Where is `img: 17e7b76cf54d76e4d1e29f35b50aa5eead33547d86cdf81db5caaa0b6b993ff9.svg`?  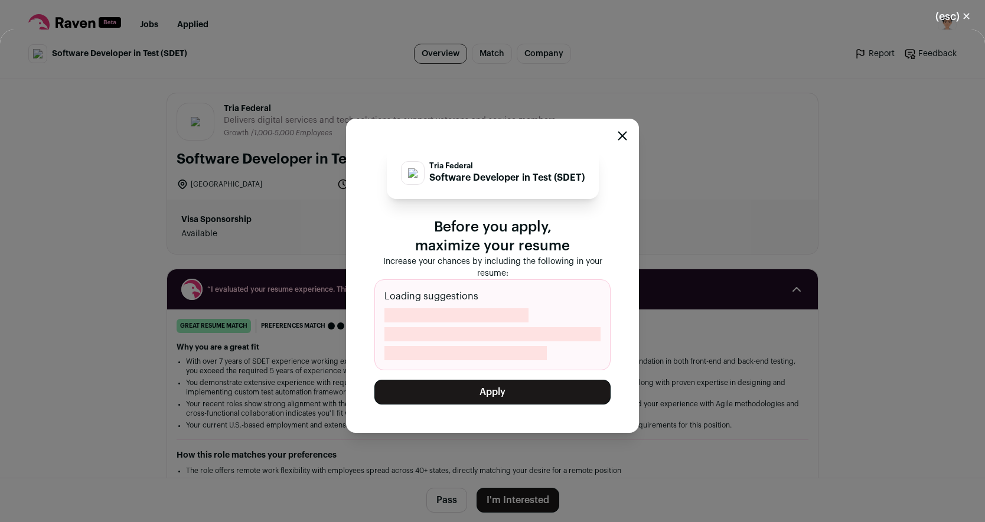
img: 17e7b76cf54d76e4d1e29f35b50aa5eead33547d86cdf81db5caaa0b6b993ff9.svg is located at coordinates (413, 173).